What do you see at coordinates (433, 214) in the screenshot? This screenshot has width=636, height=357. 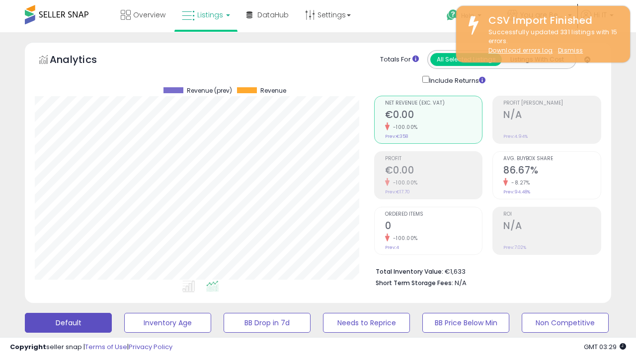 I see `span: Ordered Items` at bounding box center [433, 214].